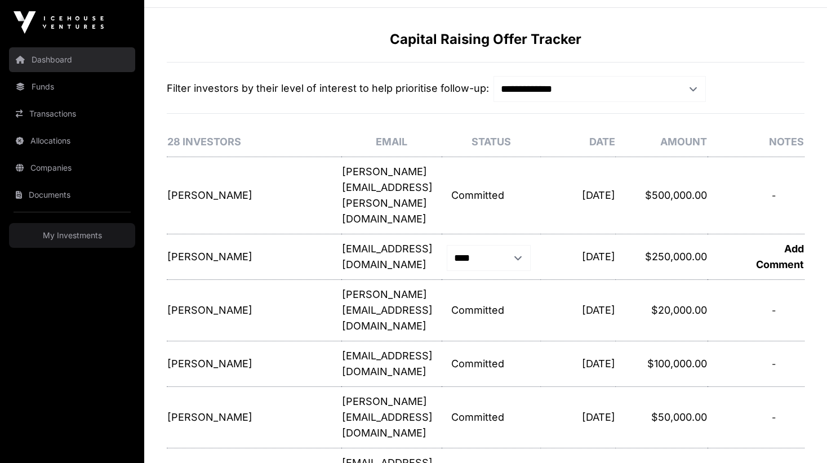 The height and width of the screenshot is (463, 827). Describe the element at coordinates (328, 88) in the screenshot. I see `span: Filter investors by their level of interest to help prioritise follow-up:` at that location.